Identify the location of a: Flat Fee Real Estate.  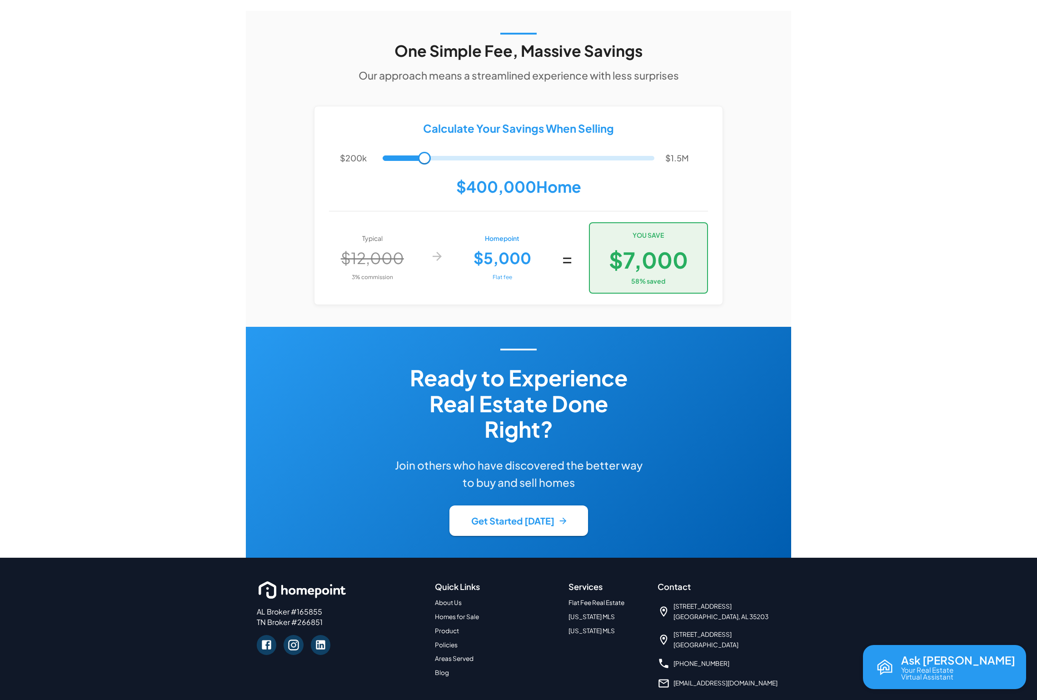
(596, 602).